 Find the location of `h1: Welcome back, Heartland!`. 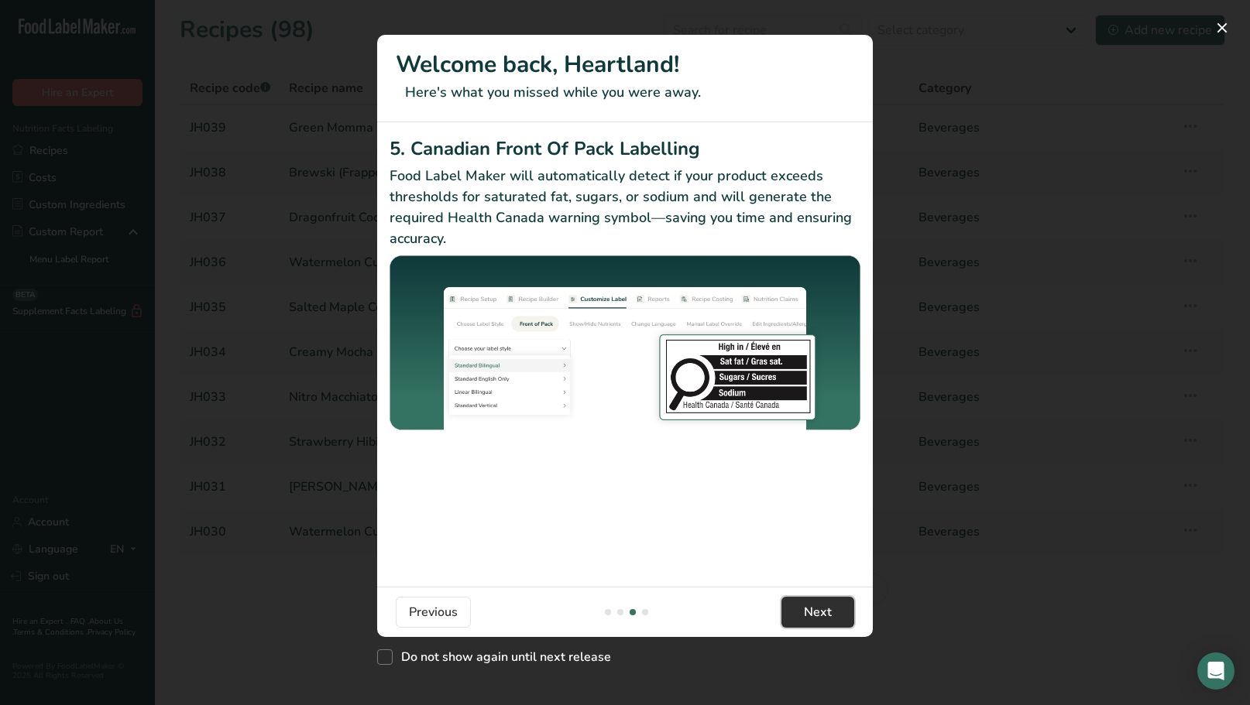

h1: Welcome back, Heartland! is located at coordinates (625, 64).